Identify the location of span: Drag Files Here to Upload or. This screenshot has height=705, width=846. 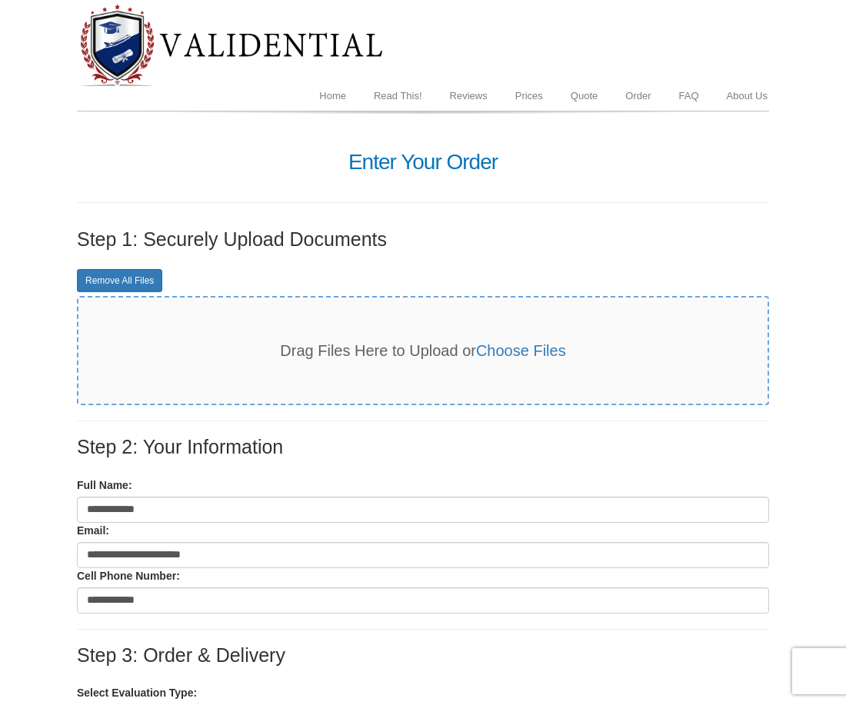
(422, 351).